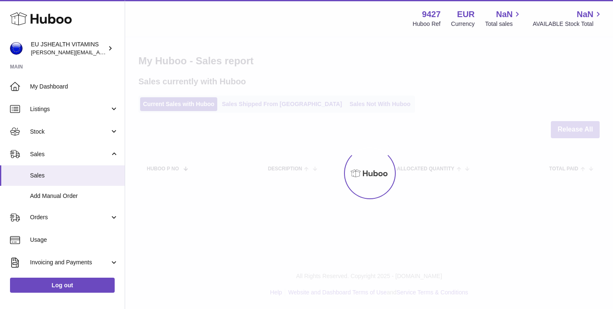 Image resolution: width=613 pixels, height=309 pixels. Describe the element at coordinates (431, 14) in the screenshot. I see `strong: 9427` at that location.